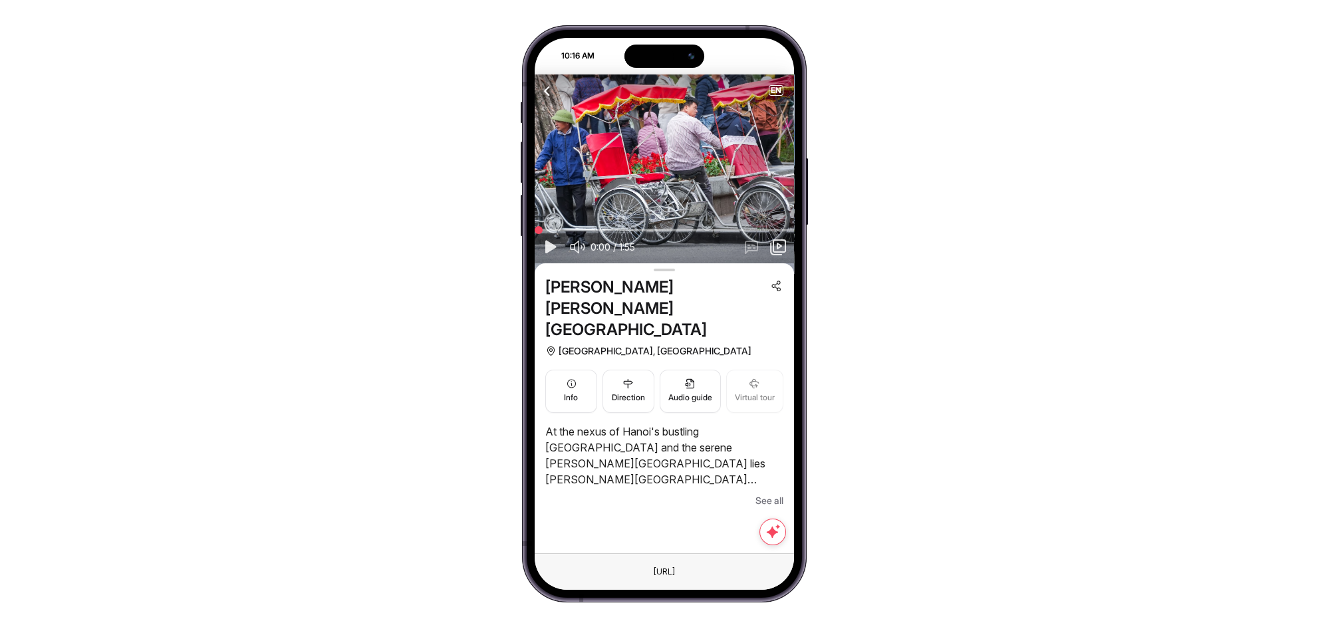 The image size is (1328, 627). I want to click on span: EN, so click(776, 90).